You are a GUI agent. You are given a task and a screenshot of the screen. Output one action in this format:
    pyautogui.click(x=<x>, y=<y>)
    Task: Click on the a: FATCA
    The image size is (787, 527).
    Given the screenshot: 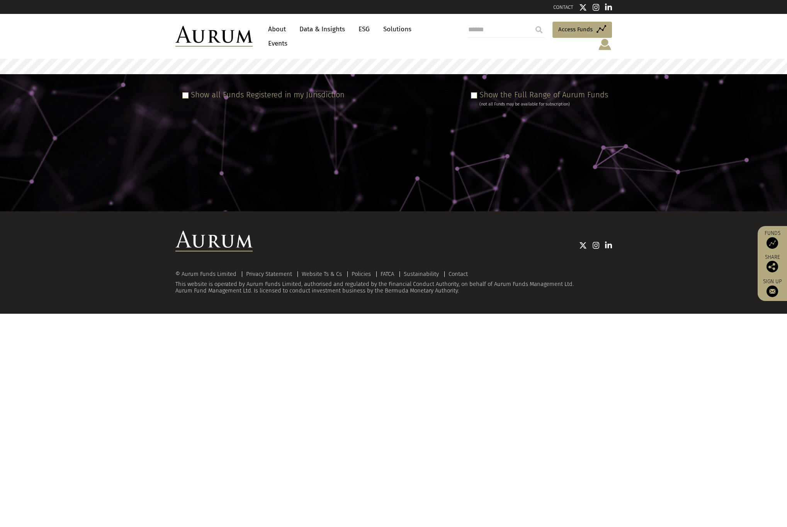 What is the action you would take?
    pyautogui.click(x=387, y=274)
    